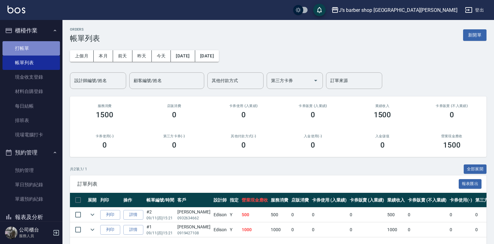 The width and height of the screenshot is (494, 244). I want to click on th: 客戶, so click(194, 200).